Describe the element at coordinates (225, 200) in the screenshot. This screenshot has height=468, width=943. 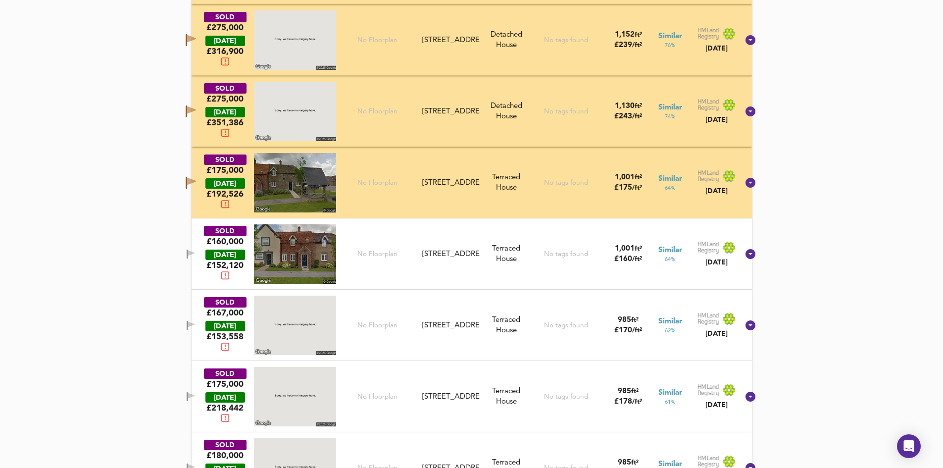
I see `span: £ 192,526` at that location.